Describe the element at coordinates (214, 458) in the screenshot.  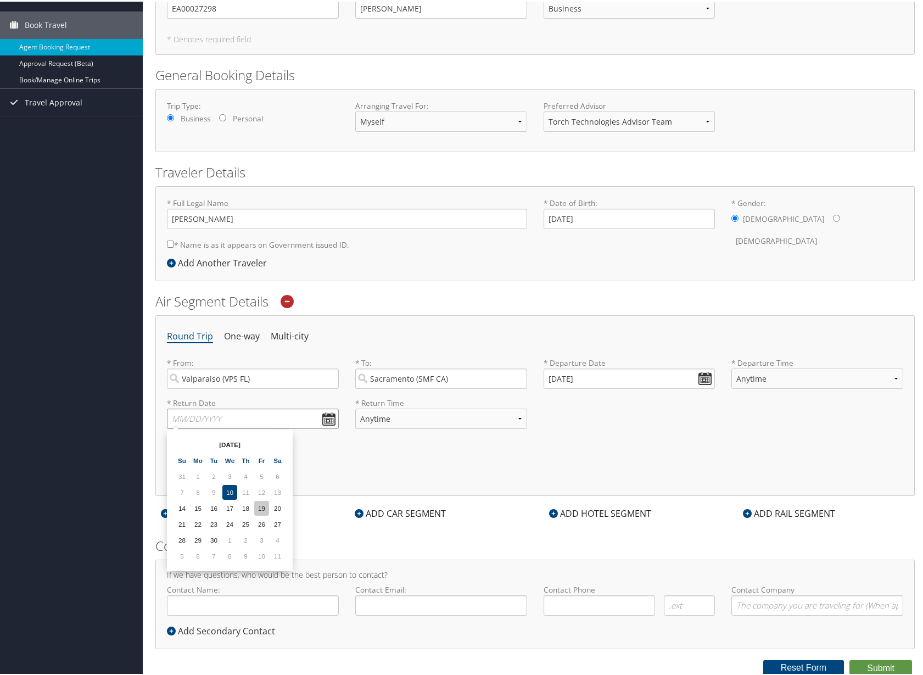
I see `th: Tu` at that location.